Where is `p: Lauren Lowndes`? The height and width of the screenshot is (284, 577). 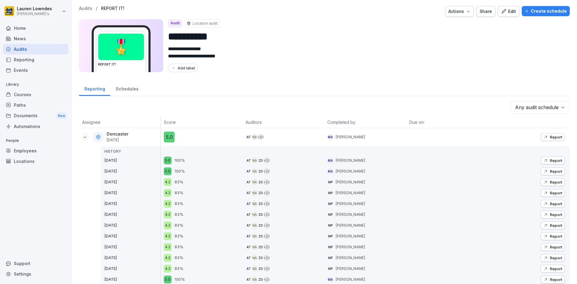 p: Lauren Lowndes is located at coordinates (34, 9).